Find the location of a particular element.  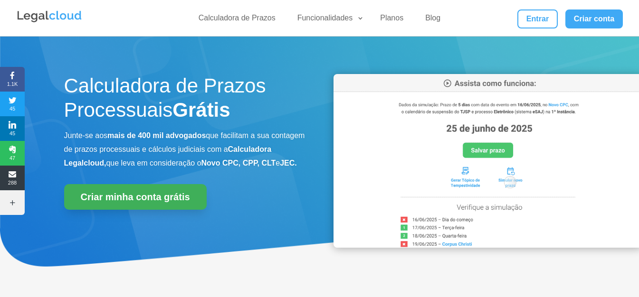

b: JEC. is located at coordinates (288, 163).